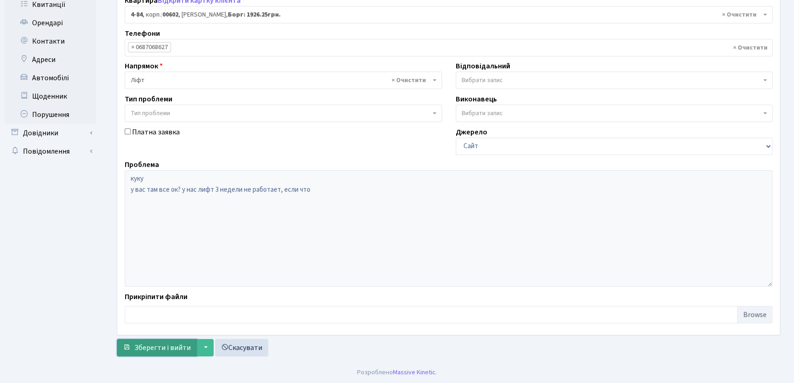  What do you see at coordinates (50, 96) in the screenshot?
I see `a: Щоденник` at bounding box center [50, 96].